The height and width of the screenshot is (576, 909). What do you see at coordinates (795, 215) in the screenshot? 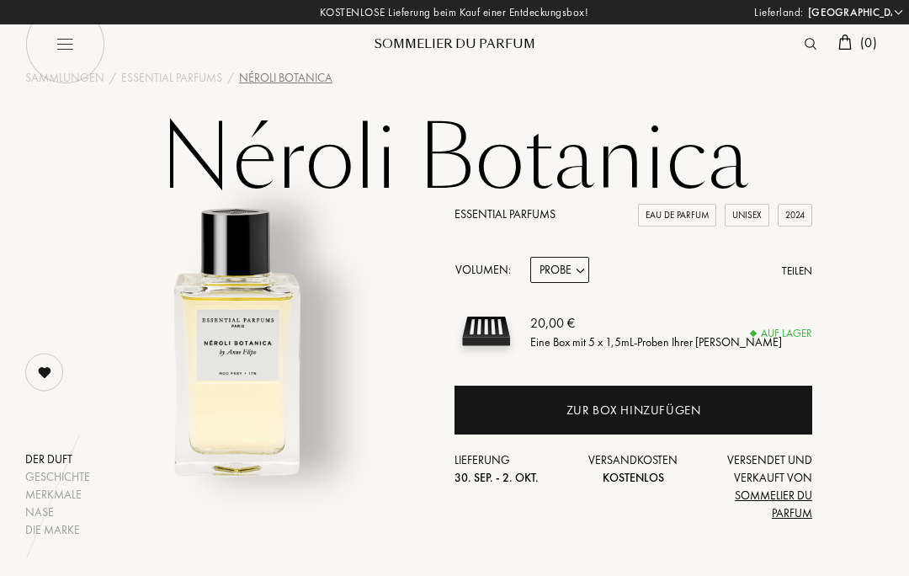
I see `div: 2024` at bounding box center [795, 215].